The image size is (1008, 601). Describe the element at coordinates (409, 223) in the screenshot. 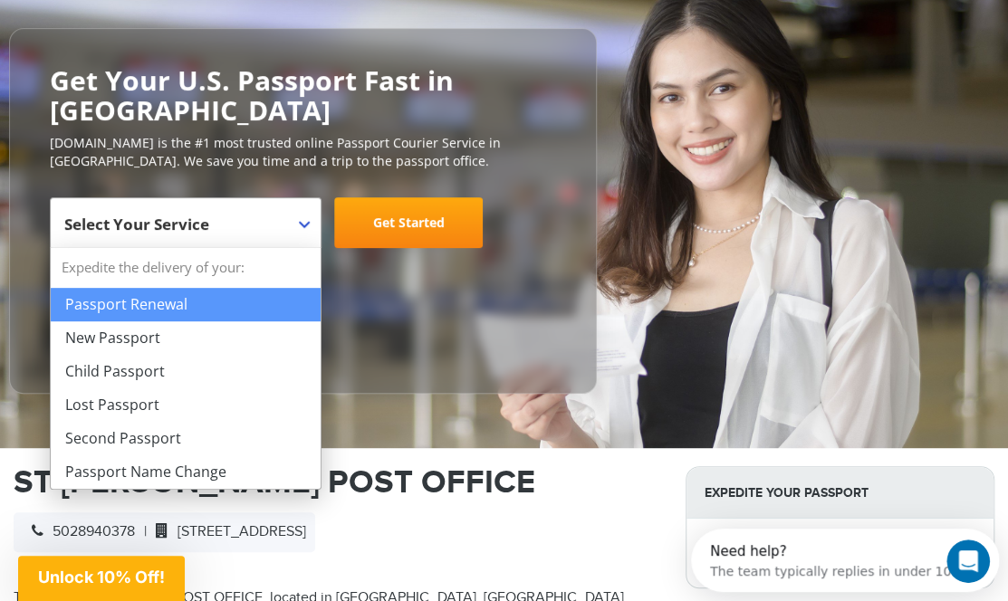

I see `a: Get Started` at that location.